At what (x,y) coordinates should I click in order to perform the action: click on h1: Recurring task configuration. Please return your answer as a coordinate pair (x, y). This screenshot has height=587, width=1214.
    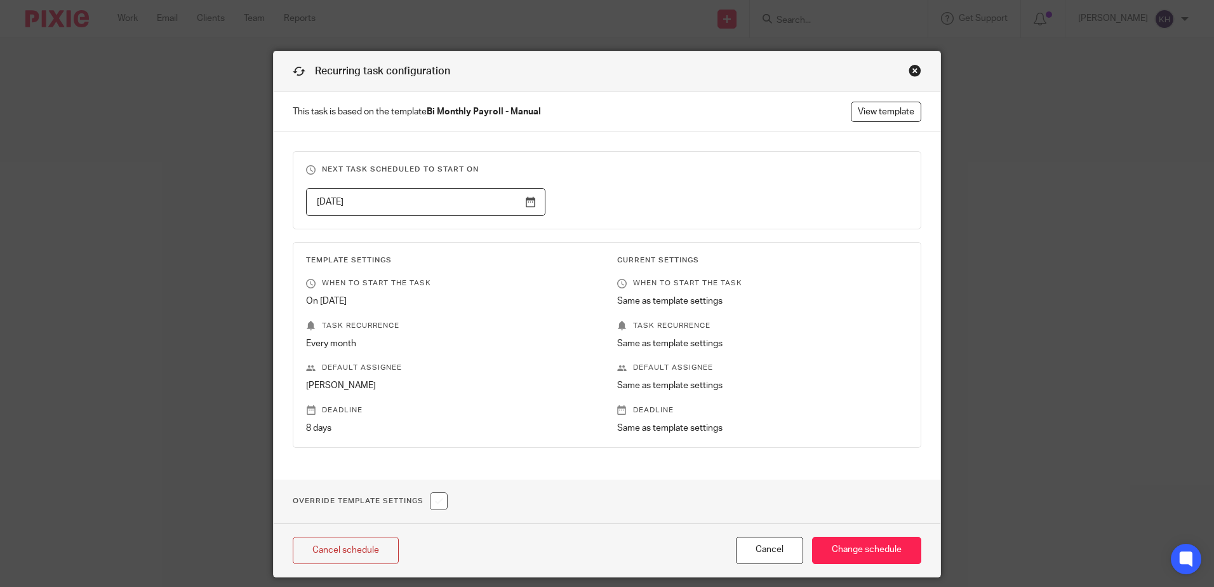
    Looking at the image, I should click on (371, 71).